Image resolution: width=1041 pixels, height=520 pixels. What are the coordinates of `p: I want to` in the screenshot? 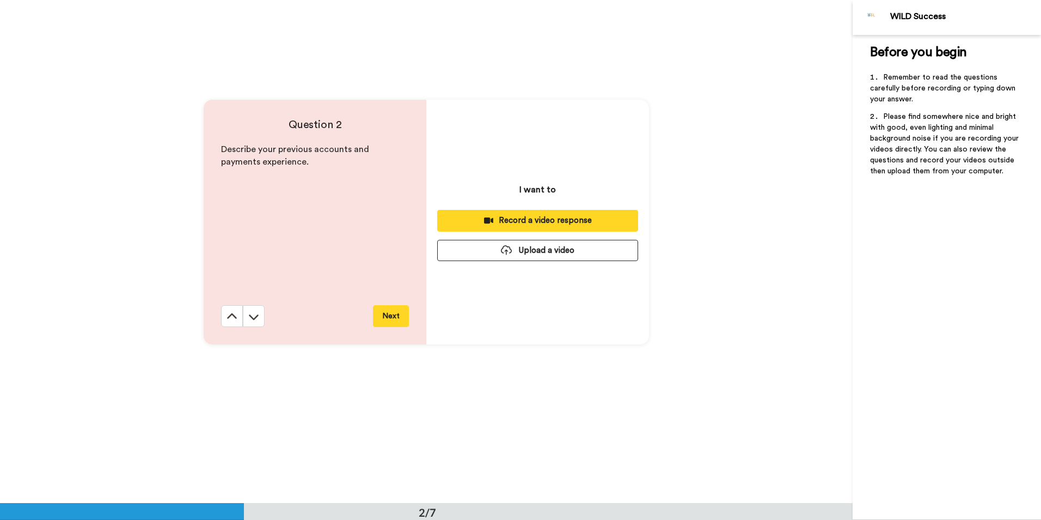 It's located at (538, 190).